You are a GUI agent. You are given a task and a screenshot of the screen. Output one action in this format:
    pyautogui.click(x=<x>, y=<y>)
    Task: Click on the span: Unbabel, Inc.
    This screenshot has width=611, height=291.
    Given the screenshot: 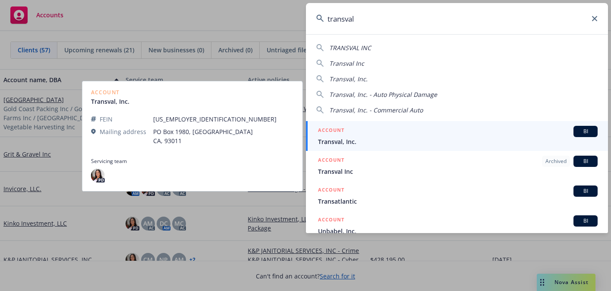 What is the action you would take?
    pyautogui.click(x=458, y=231)
    